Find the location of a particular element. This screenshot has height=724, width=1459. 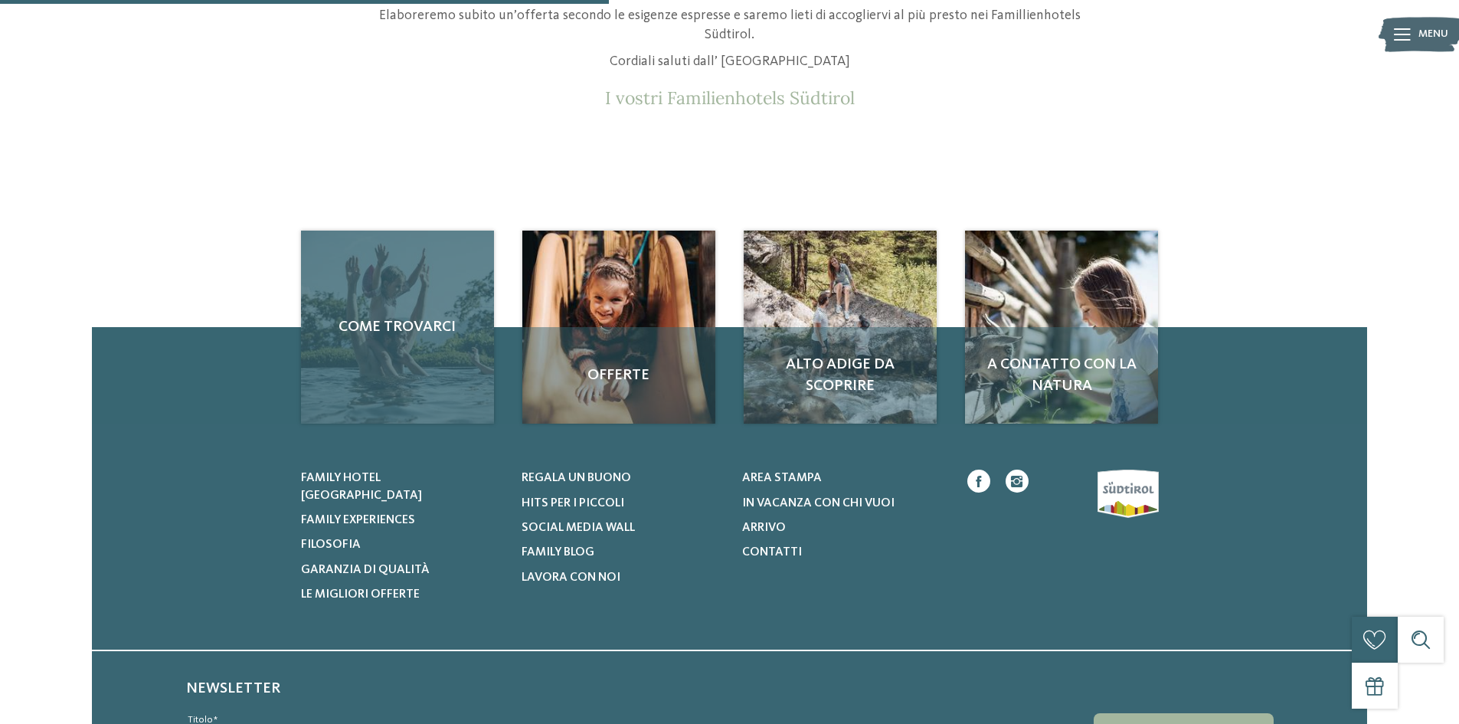

a: Area stampa is located at coordinates (842, 478).